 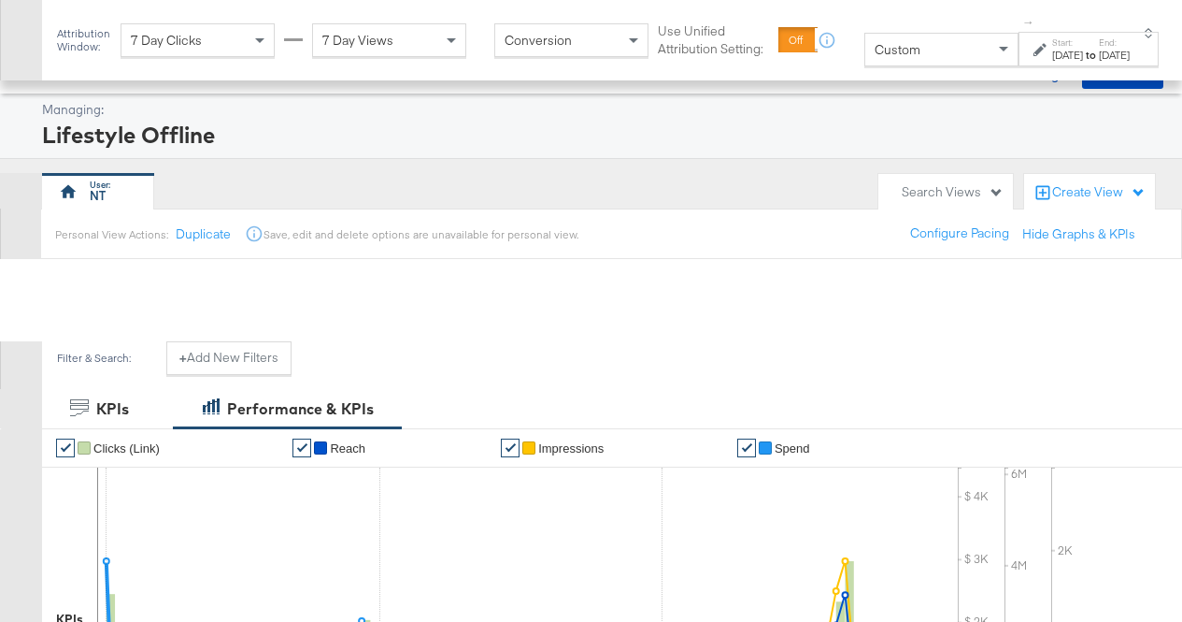 What do you see at coordinates (714, 39) in the screenshot?
I see `label: Use Unified Attribution Setting:` at bounding box center [714, 39].